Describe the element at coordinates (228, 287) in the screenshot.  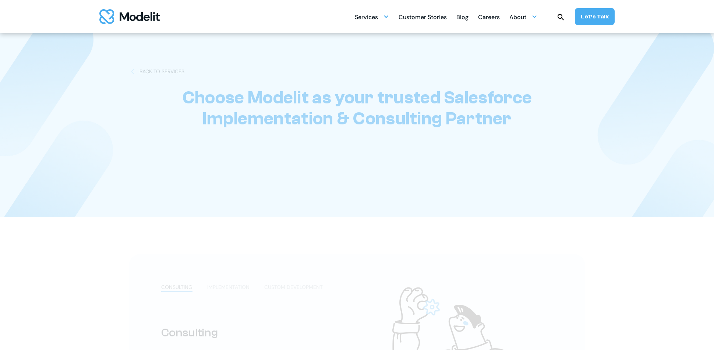
I see `div: IMPLEMENTATION` at that location.